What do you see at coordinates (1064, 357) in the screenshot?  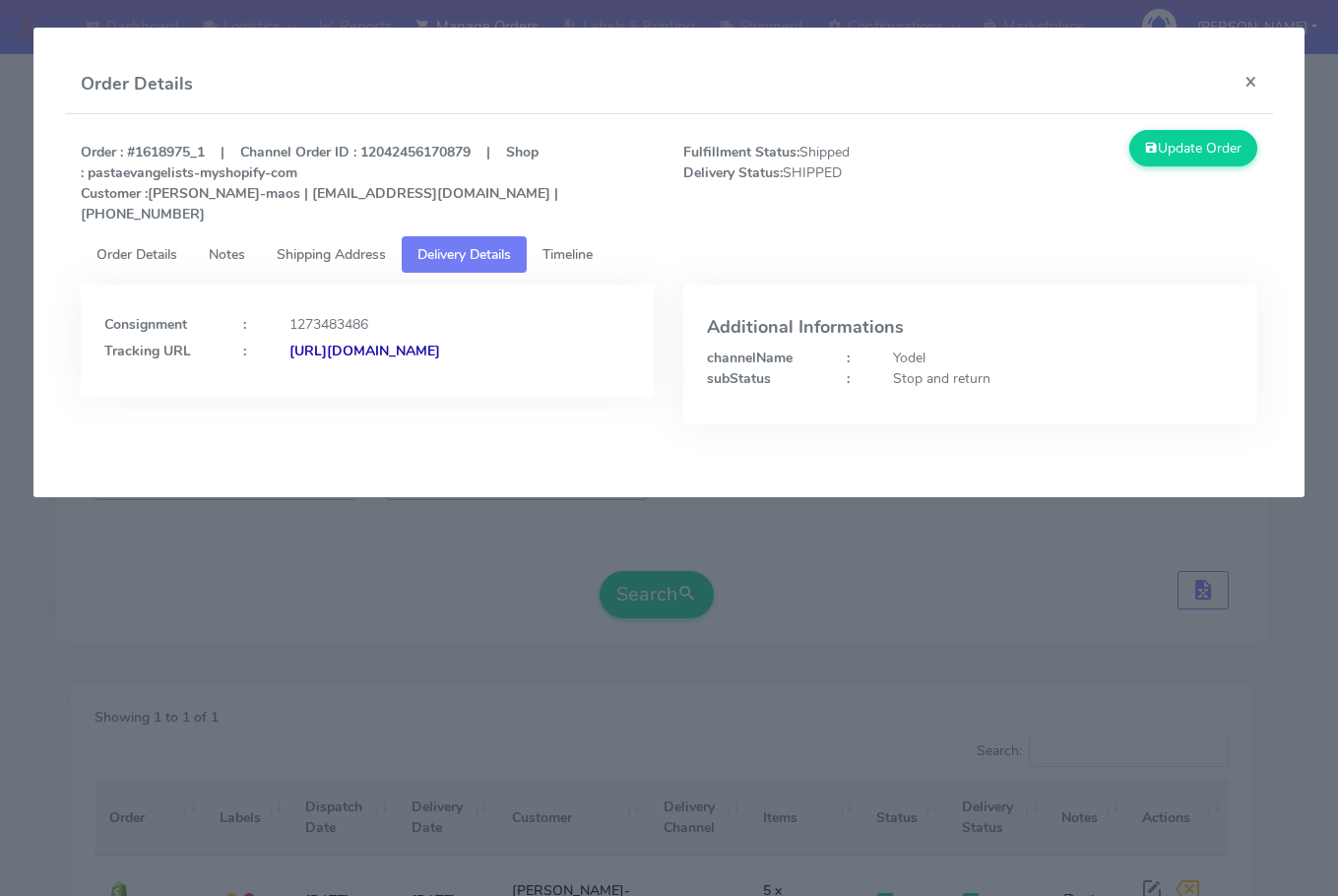 I see `div: Yodel` at bounding box center [1064, 357].